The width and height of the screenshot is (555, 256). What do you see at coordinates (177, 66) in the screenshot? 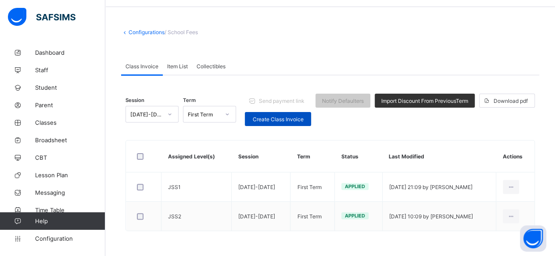
I see `span: Item List` at bounding box center [177, 66].